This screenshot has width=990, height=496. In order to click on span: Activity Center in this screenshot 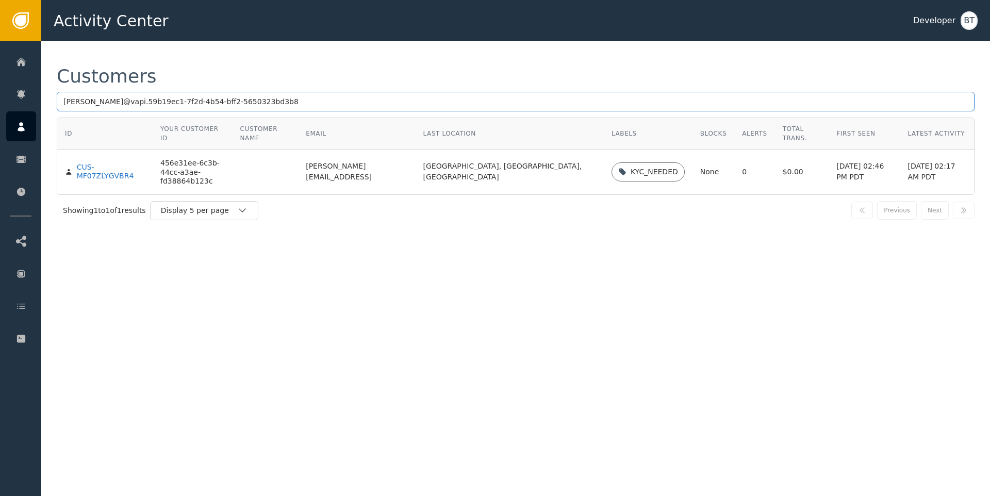, I will do `click(111, 21)`.